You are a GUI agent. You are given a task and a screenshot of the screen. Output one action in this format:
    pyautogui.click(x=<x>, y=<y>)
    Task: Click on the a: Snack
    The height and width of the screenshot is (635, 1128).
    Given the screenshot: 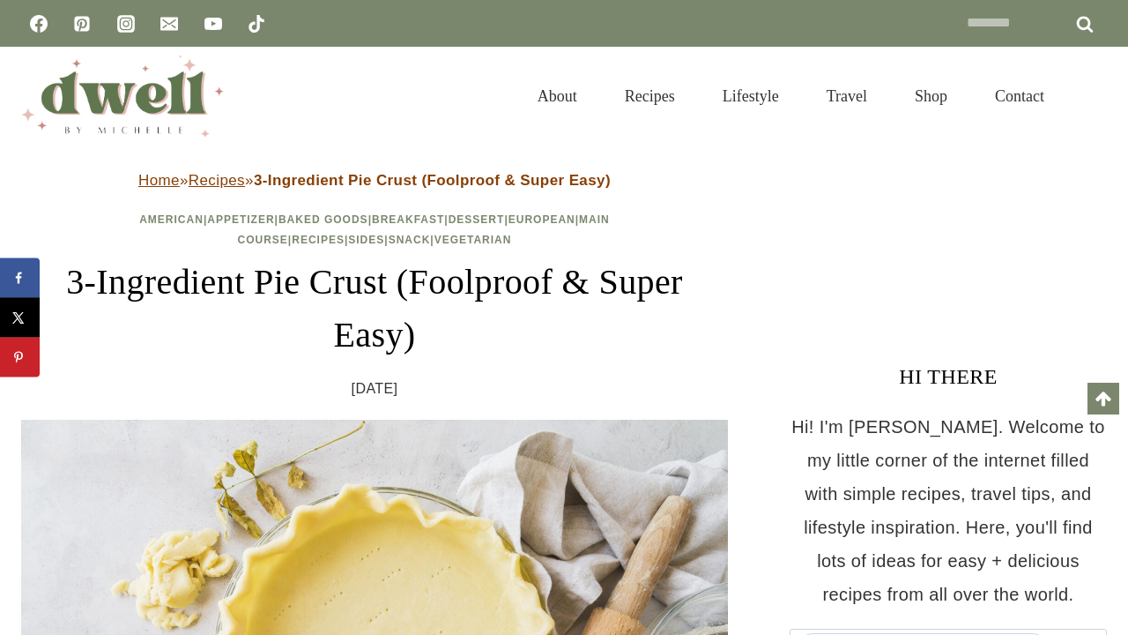 What is the action you would take?
    pyautogui.click(x=410, y=240)
    